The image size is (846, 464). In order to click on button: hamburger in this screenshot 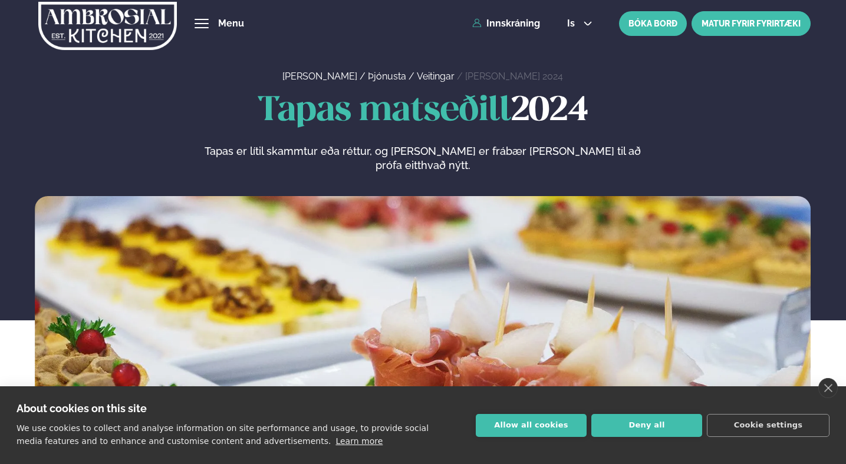, I will do `click(202, 24)`.